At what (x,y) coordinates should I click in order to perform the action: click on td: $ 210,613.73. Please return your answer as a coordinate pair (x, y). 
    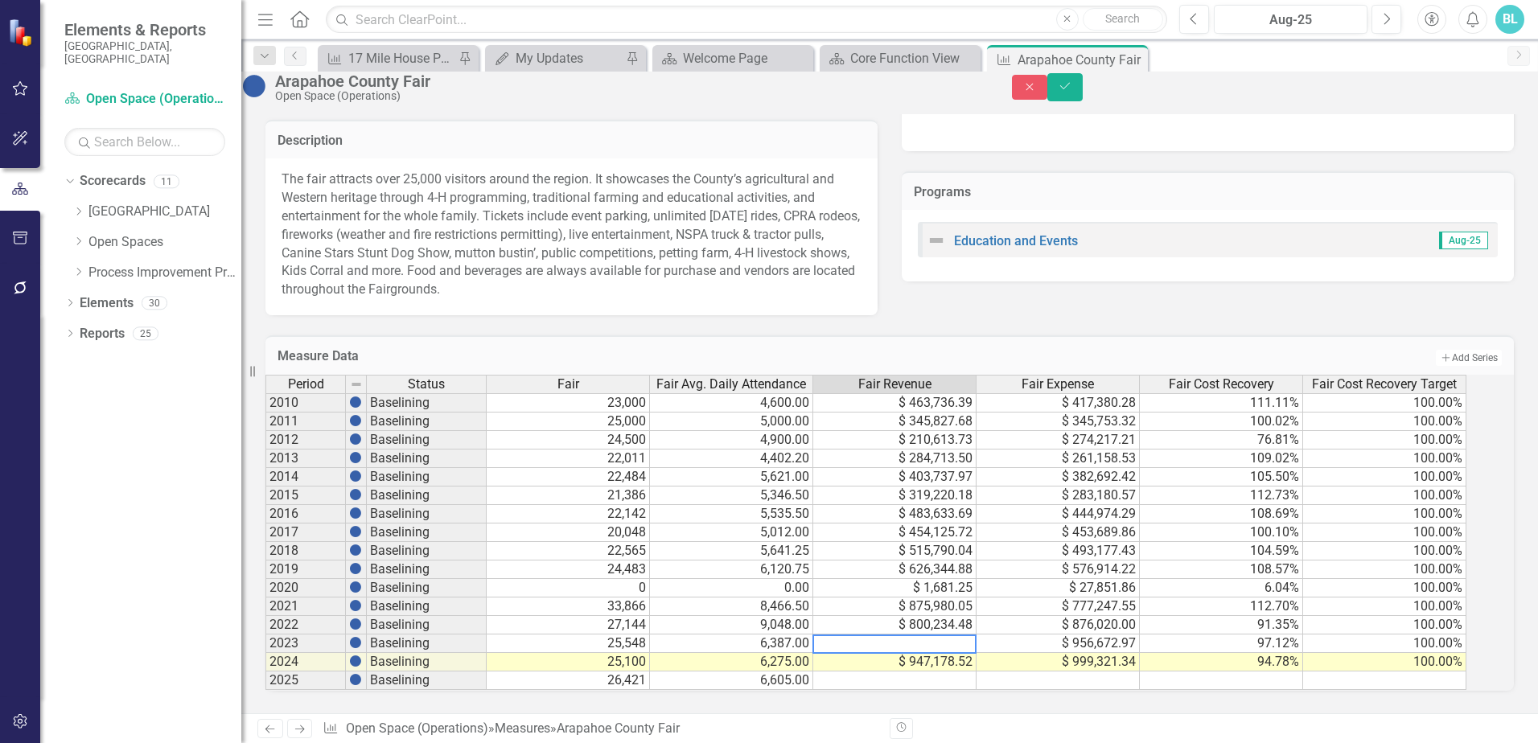
    Looking at the image, I should click on (894, 440).